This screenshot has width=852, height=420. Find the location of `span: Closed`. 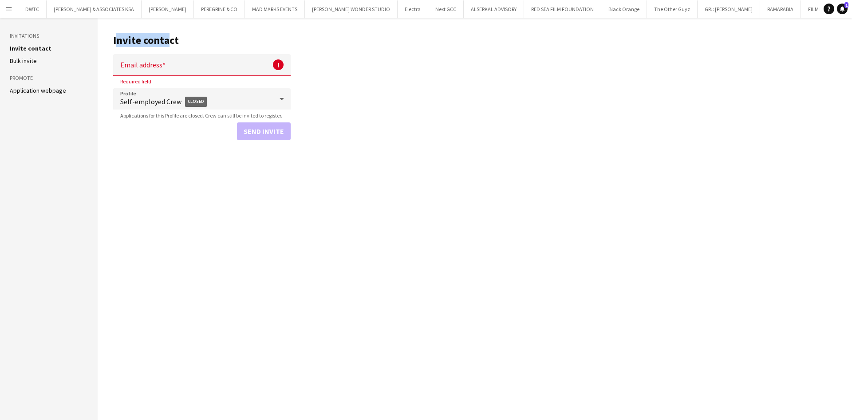

span: Closed is located at coordinates (196, 102).